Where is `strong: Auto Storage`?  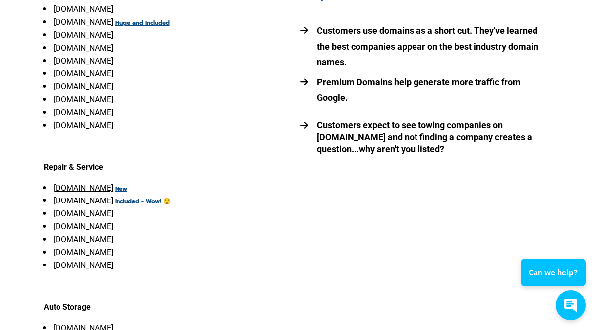
strong: Auto Storage is located at coordinates (67, 306).